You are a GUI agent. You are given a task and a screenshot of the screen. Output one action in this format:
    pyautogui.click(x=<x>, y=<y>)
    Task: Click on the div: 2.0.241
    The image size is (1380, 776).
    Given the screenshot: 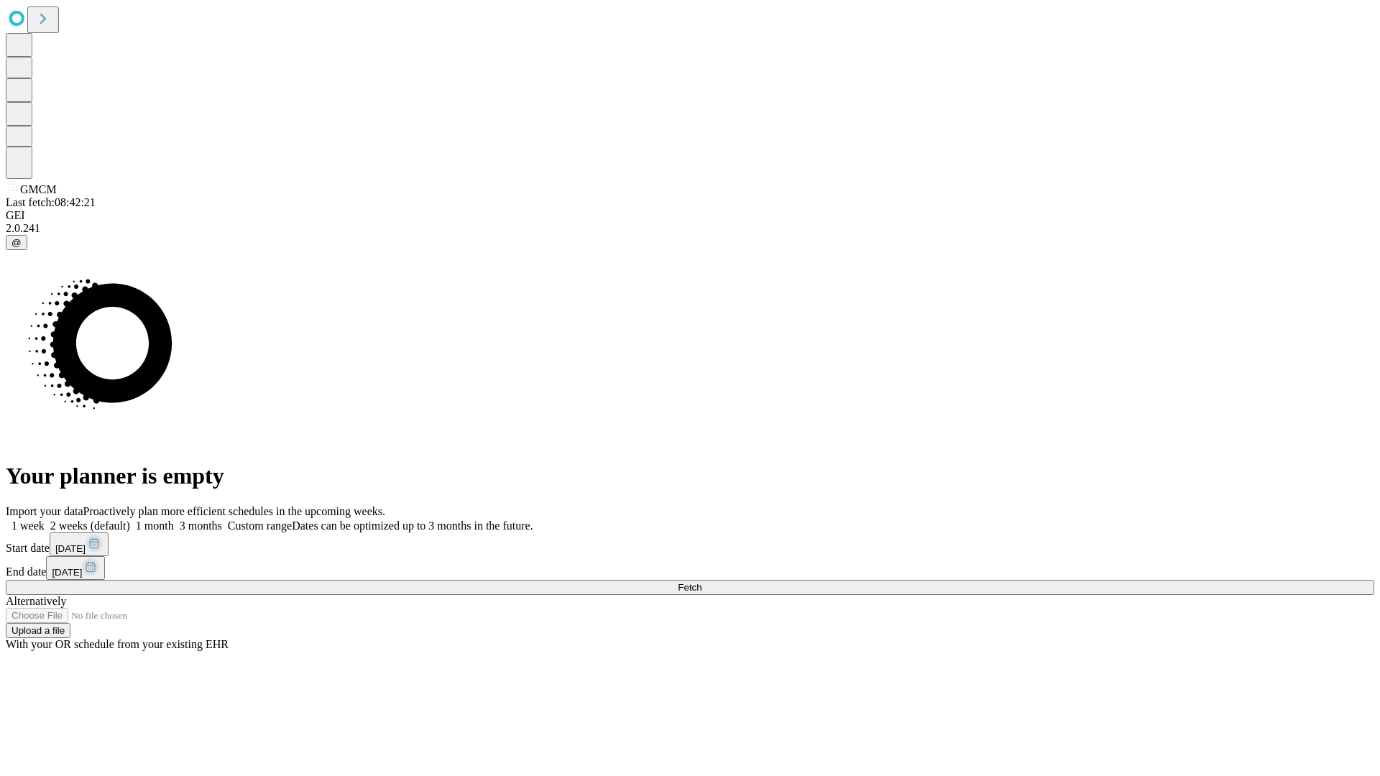 What is the action you would take?
    pyautogui.click(x=690, y=229)
    